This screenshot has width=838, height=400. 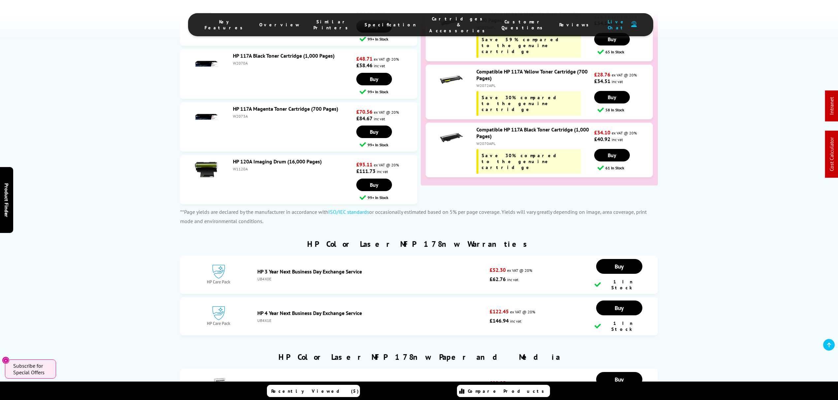 I want to click on div: W2070A, so click(x=294, y=63).